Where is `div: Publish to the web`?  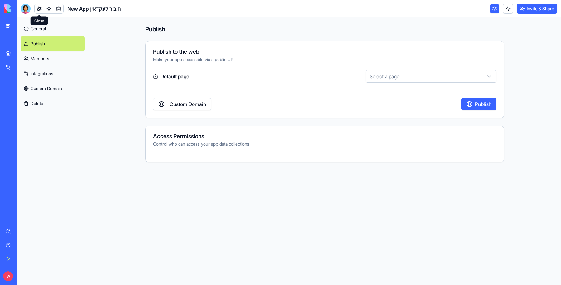
div: Publish to the web is located at coordinates (325, 52).